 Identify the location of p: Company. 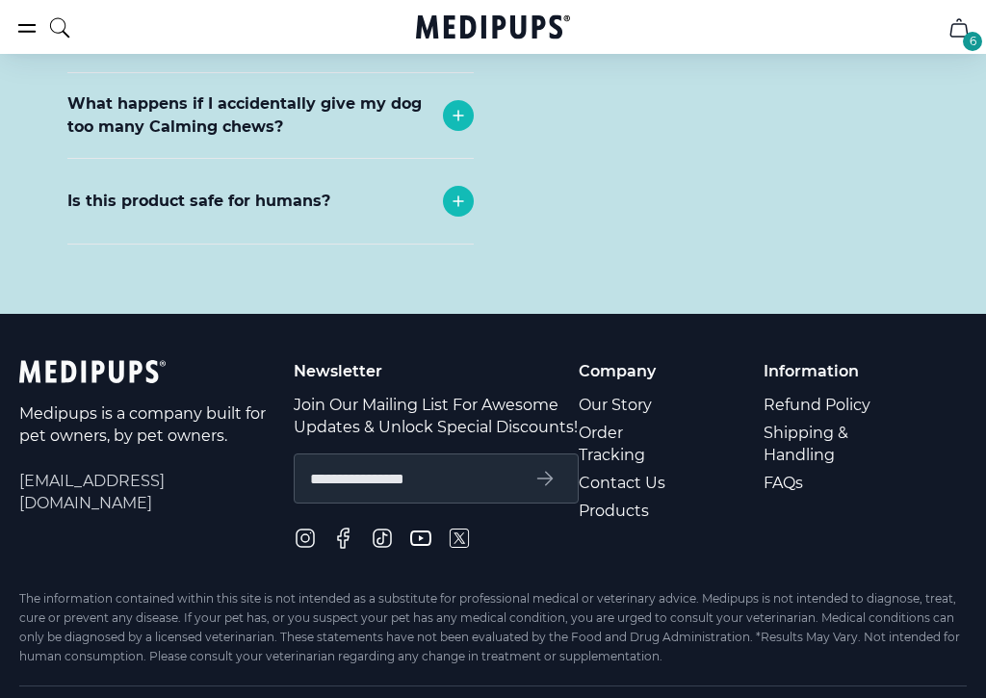
(637, 371).